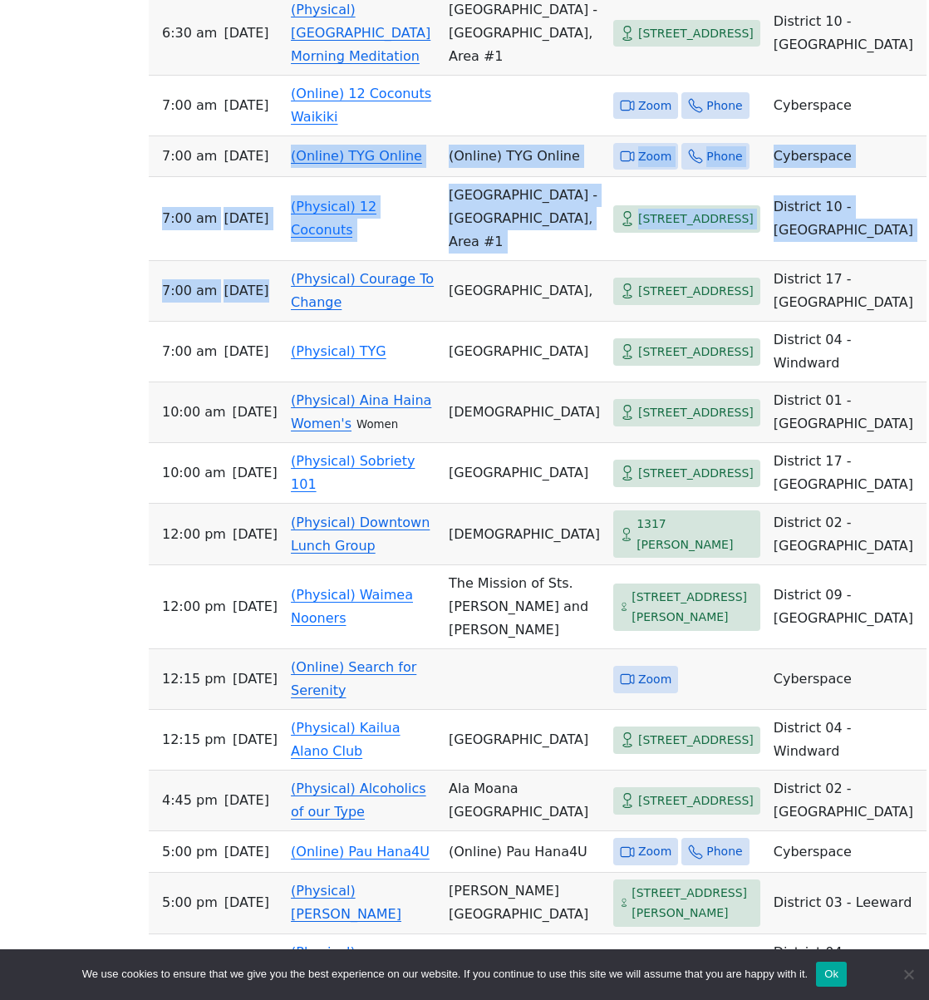 The height and width of the screenshot is (1000, 929). I want to click on a: (Physical) TYG, so click(338, 351).